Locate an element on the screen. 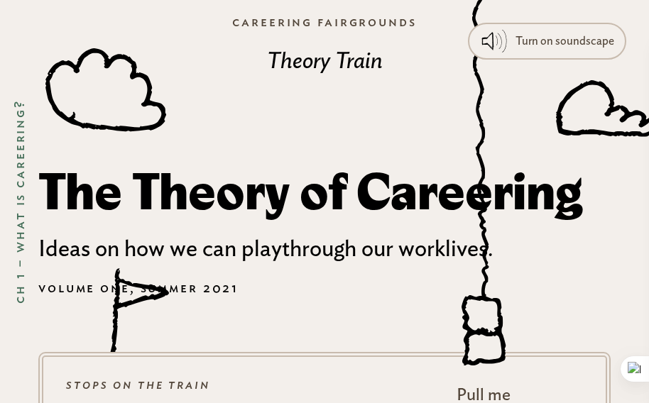  div: Turn on soundscape is located at coordinates (564, 41).